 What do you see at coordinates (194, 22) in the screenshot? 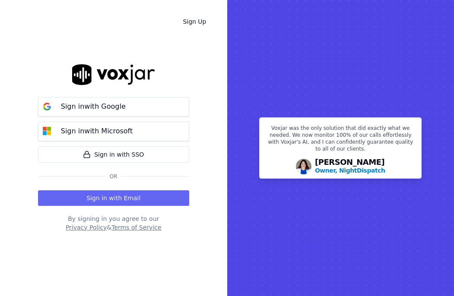
I see `a: Sign Up` at bounding box center [194, 22].